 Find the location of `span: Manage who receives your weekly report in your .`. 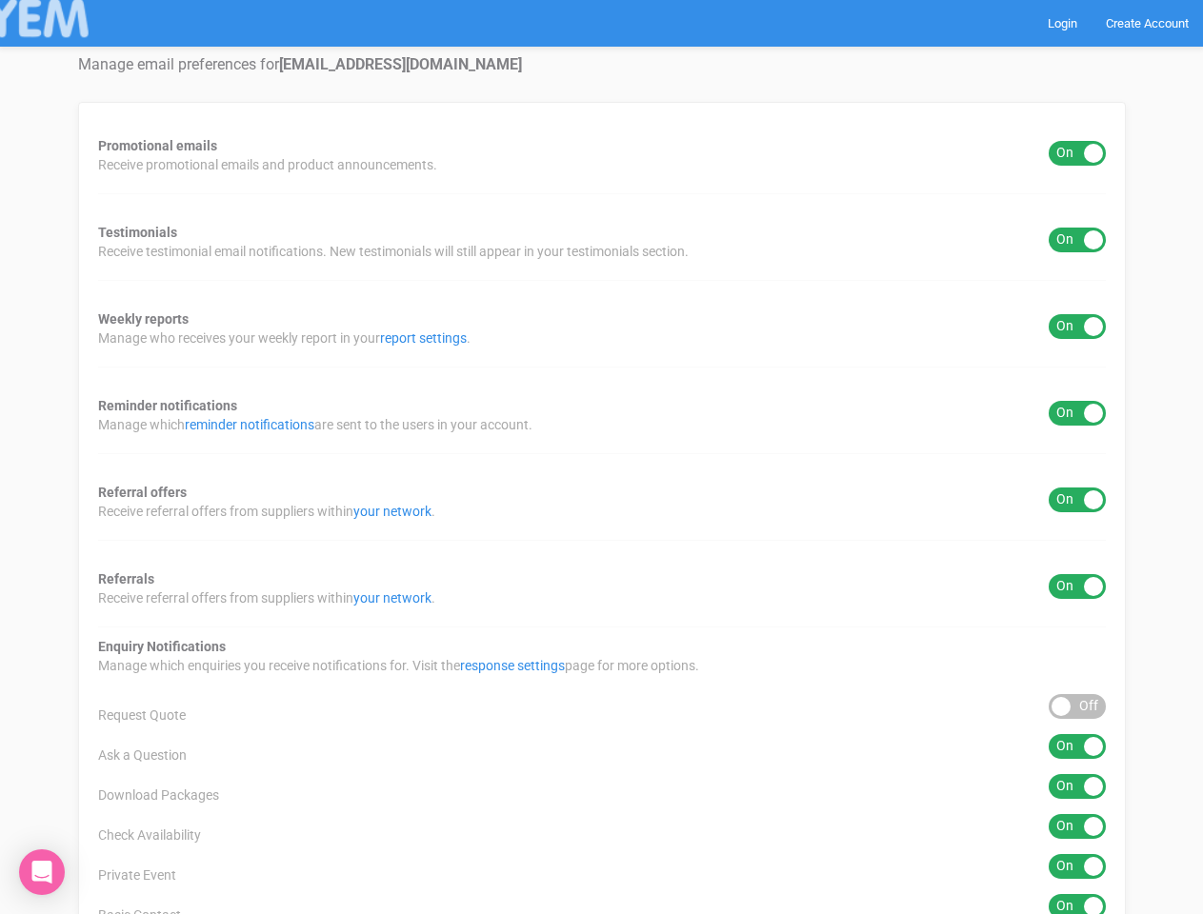

span: Manage who receives your weekly report in your . is located at coordinates (284, 338).